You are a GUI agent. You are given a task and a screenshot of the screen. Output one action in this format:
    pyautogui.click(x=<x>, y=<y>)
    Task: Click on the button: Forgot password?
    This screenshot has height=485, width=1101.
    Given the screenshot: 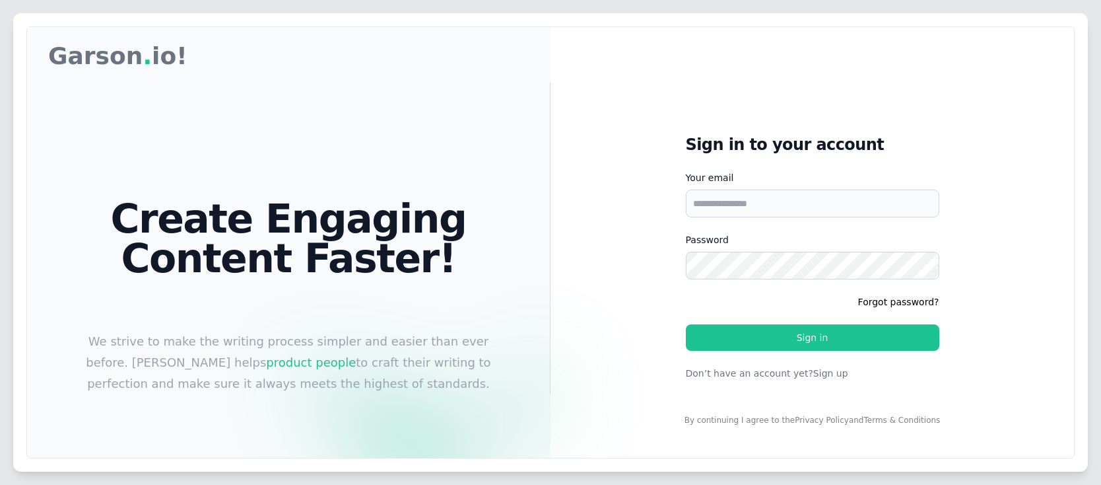 What is the action you would take?
    pyautogui.click(x=899, y=302)
    